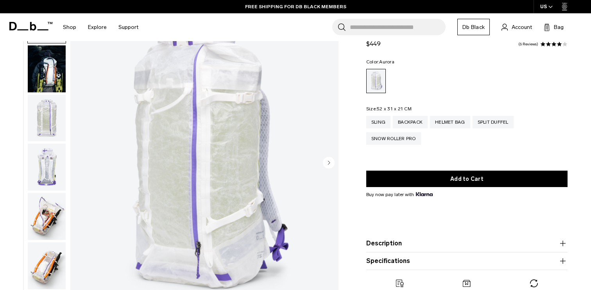 Image resolution: width=591 pixels, height=290 pixels. Describe the element at coordinates (424, 194) in the screenshot. I see `img: {"height" => 20, "alt" => "Klarna"}` at that location.